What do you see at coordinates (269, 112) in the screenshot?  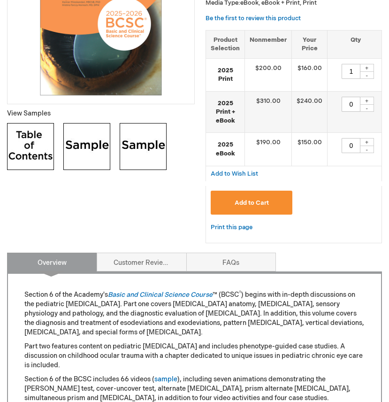 I see `td: $310.00` at bounding box center [269, 112].